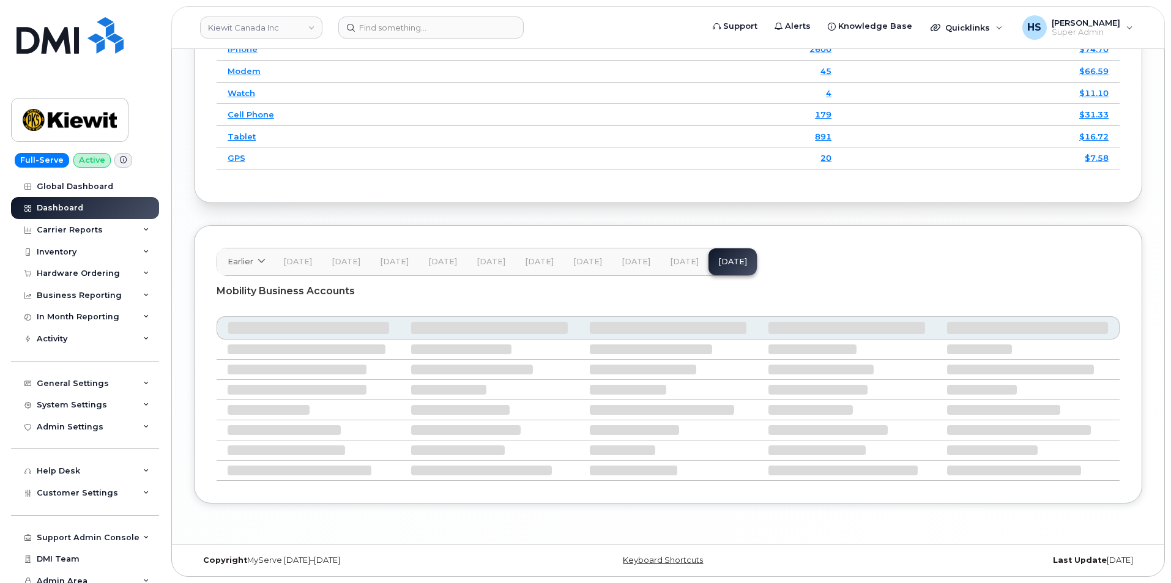 The width and height of the screenshot is (1171, 583). I want to click on span: Earlier, so click(240, 261).